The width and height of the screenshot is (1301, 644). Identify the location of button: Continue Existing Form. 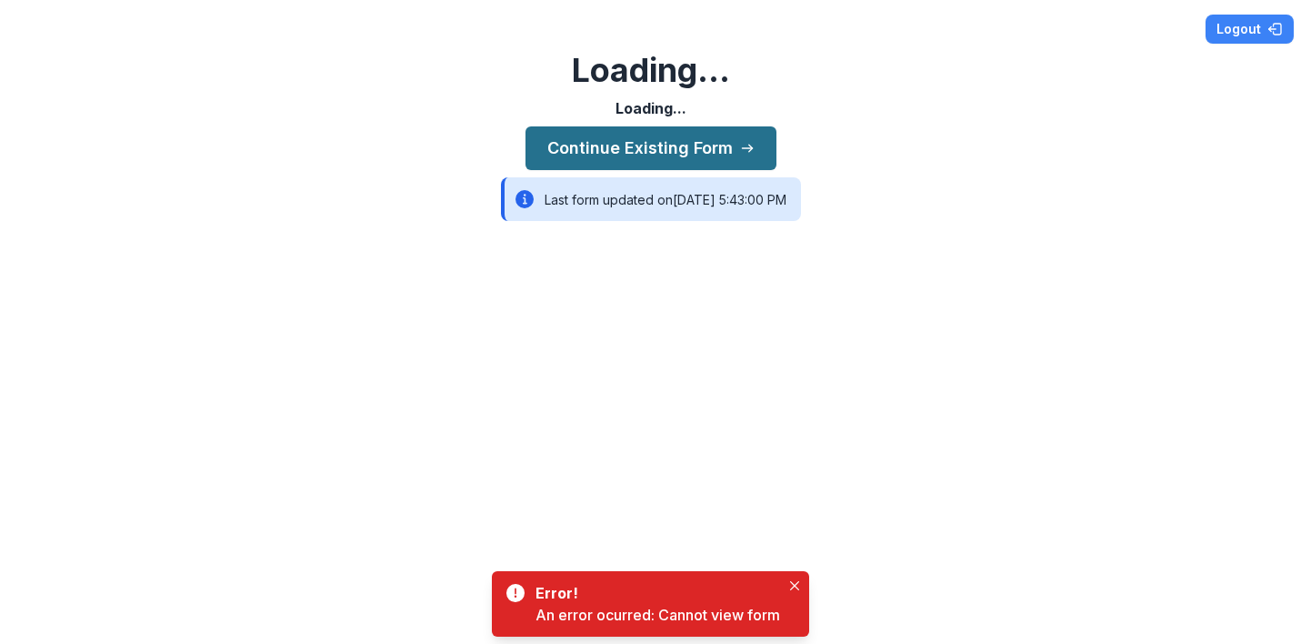
(651, 148).